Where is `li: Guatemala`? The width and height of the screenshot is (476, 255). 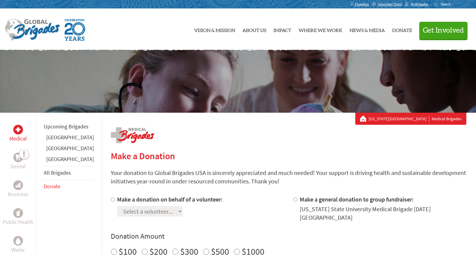 li: Guatemala is located at coordinates (69, 150).